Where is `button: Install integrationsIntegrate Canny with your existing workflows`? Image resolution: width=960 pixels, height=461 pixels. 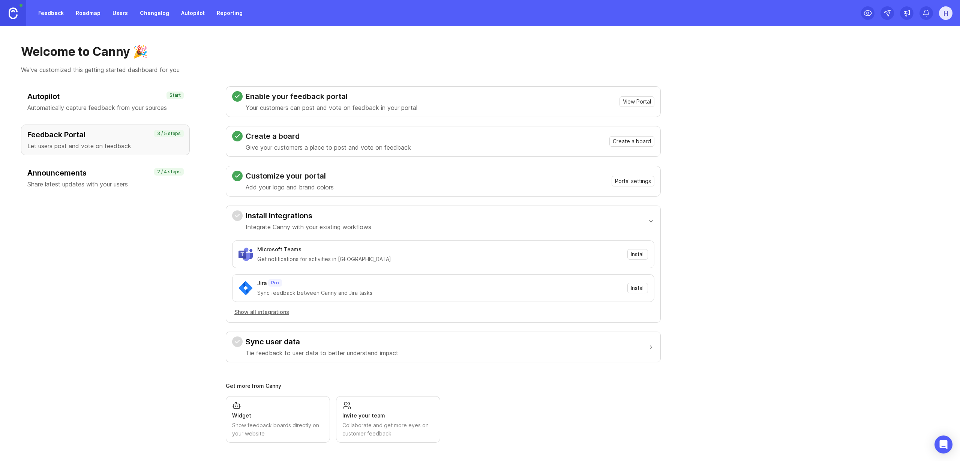 button: Install integrationsIntegrate Canny with your existing workflows is located at coordinates (443, 221).